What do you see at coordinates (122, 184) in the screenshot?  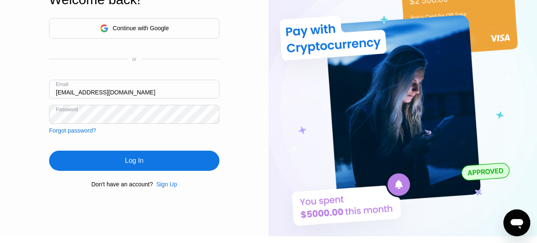 I see `div: Don't have an account?` at bounding box center [122, 184].